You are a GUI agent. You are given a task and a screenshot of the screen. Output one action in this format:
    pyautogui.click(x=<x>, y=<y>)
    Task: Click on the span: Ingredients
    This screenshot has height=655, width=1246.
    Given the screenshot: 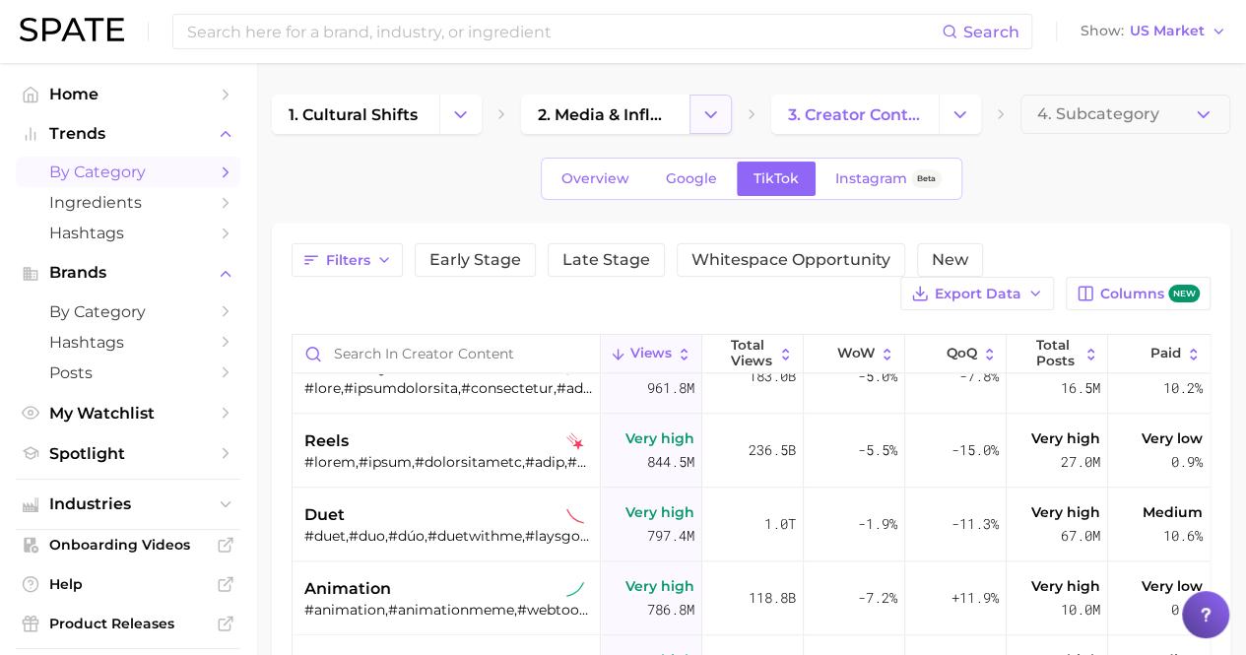 What is the action you would take?
    pyautogui.click(x=128, y=202)
    